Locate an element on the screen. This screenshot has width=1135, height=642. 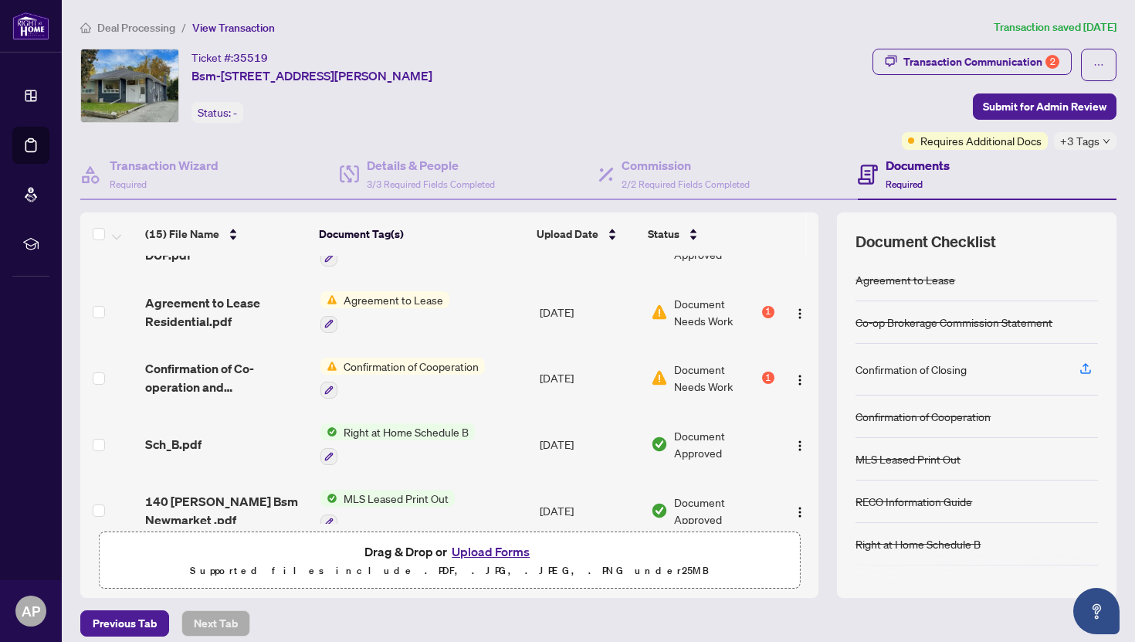
h4: Transaction Wizard is located at coordinates (164, 165).